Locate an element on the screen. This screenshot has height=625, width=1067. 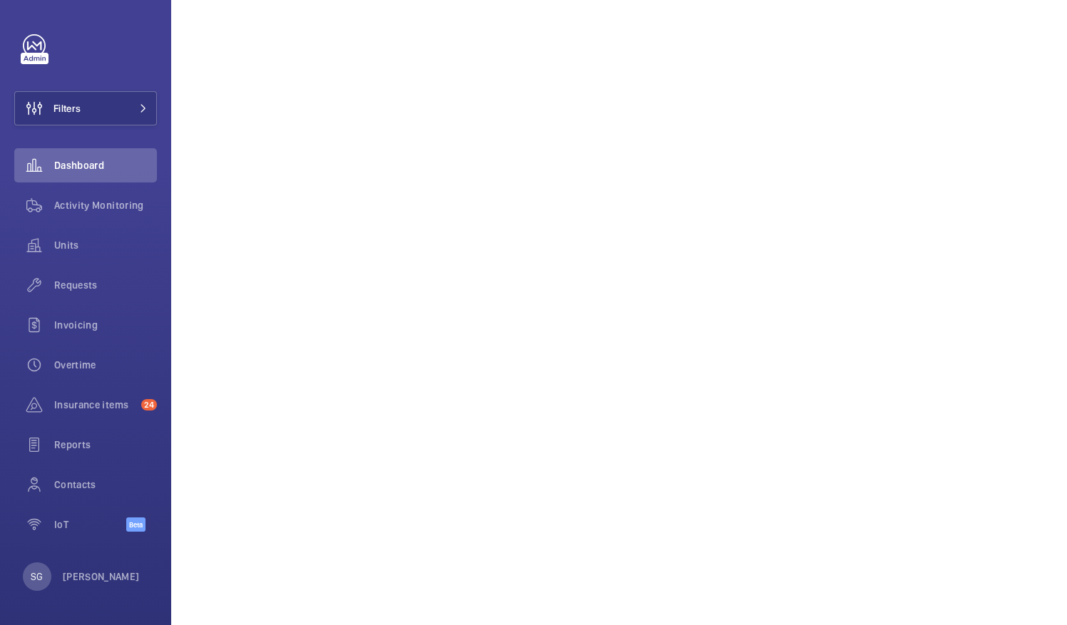
span: 24 is located at coordinates (149, 405).